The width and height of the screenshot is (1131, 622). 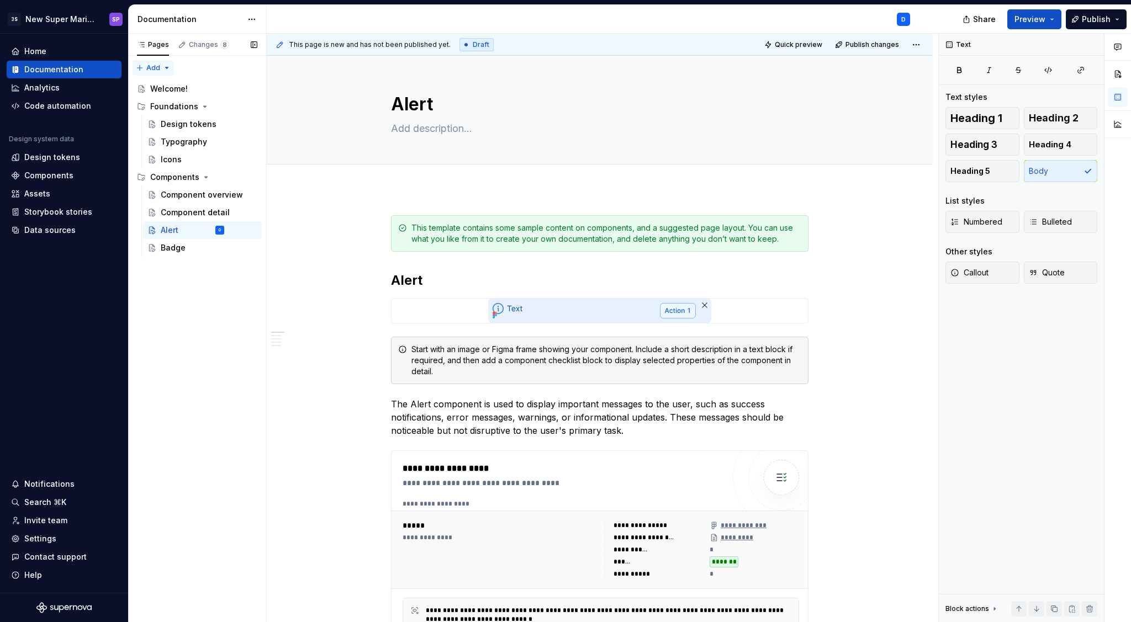 What do you see at coordinates (14, 19) in the screenshot?
I see `div: 3S` at bounding box center [14, 19].